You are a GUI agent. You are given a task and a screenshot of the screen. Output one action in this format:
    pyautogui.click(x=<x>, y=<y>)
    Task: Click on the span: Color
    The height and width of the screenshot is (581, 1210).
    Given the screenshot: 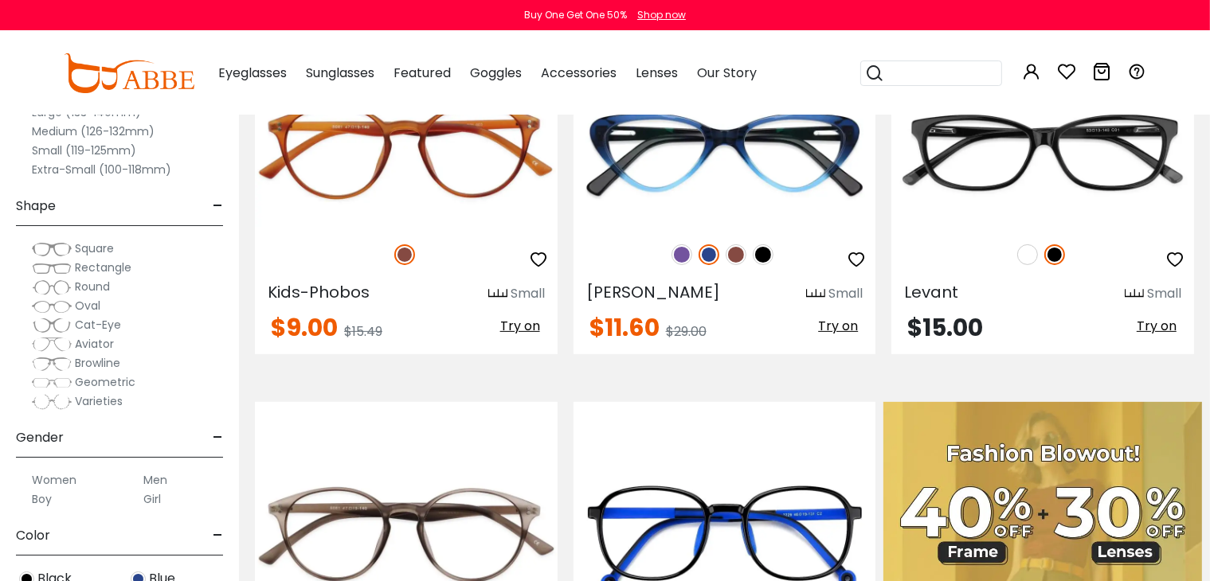 What is the action you would take?
    pyautogui.click(x=33, y=536)
    